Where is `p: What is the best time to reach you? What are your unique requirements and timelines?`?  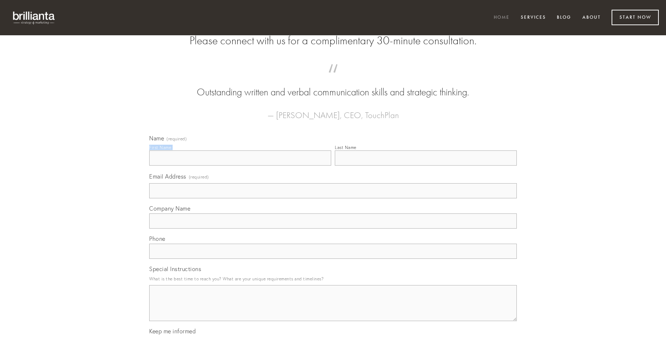
p: What is the best time to reach you? What are your unique requirements and timelines? is located at coordinates (333, 279).